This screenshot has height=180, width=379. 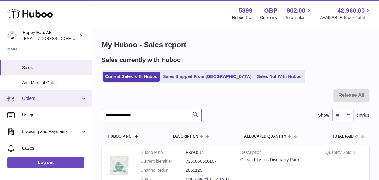 I want to click on span: Total paid, so click(x=343, y=136).